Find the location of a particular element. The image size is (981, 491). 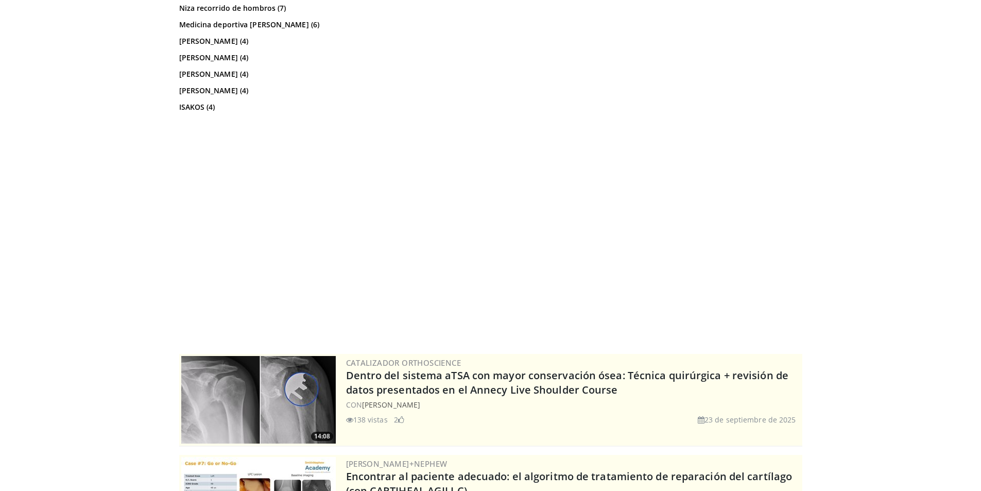

font: Niza recorrido de hombros (7) is located at coordinates (233, 8).